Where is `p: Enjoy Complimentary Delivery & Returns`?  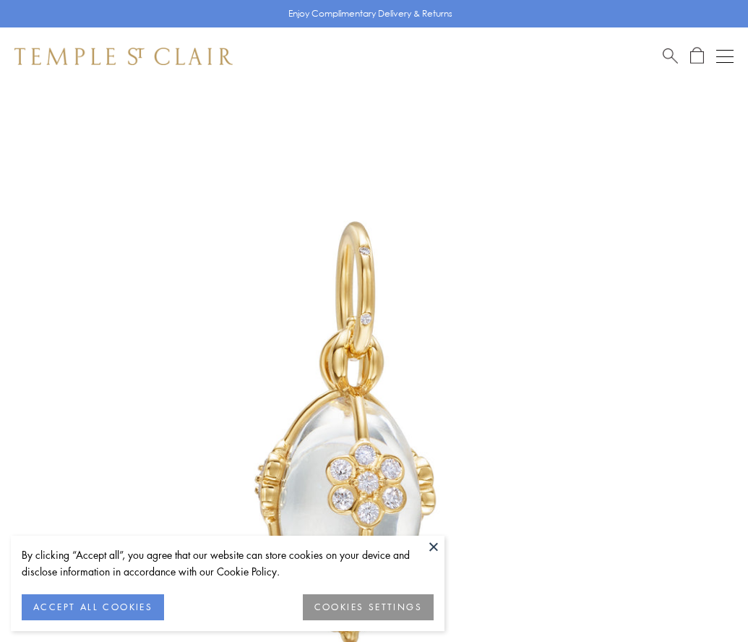 p: Enjoy Complimentary Delivery & Returns is located at coordinates (370, 14).